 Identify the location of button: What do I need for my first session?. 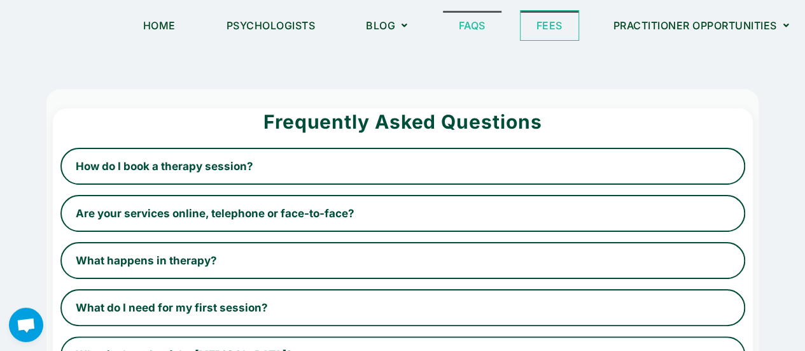
(403, 307).